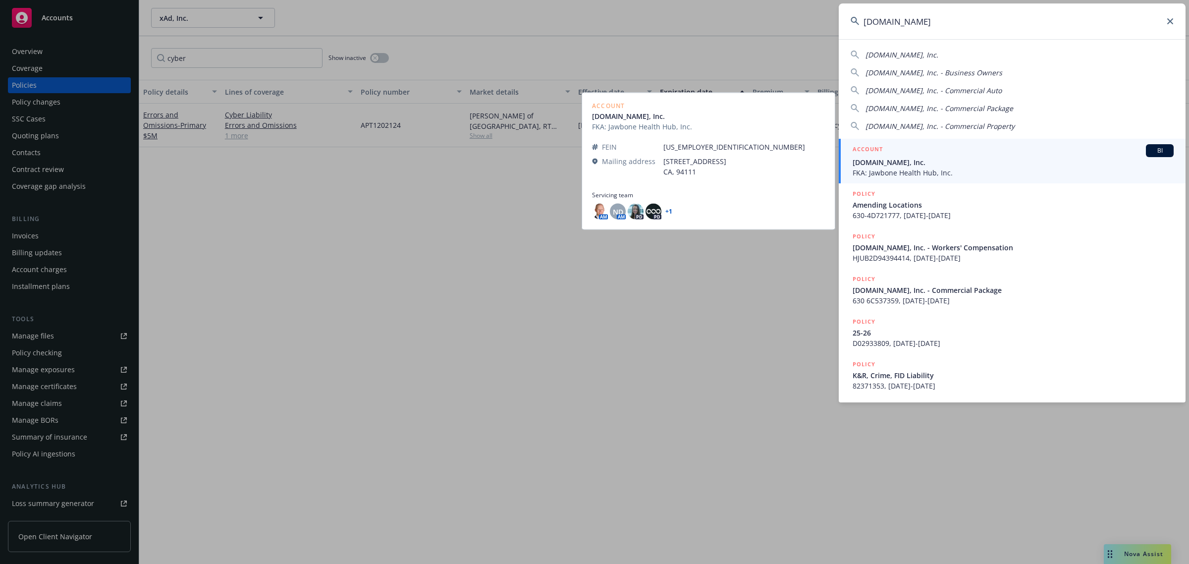 The width and height of the screenshot is (1189, 564). I want to click on input: Search..., so click(1012, 21).